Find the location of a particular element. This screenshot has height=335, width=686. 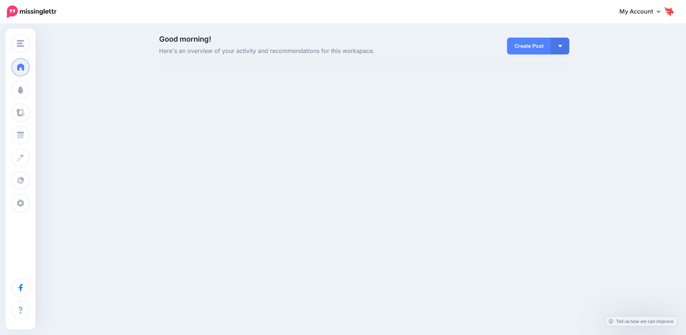

img: menu.png is located at coordinates (20, 44).